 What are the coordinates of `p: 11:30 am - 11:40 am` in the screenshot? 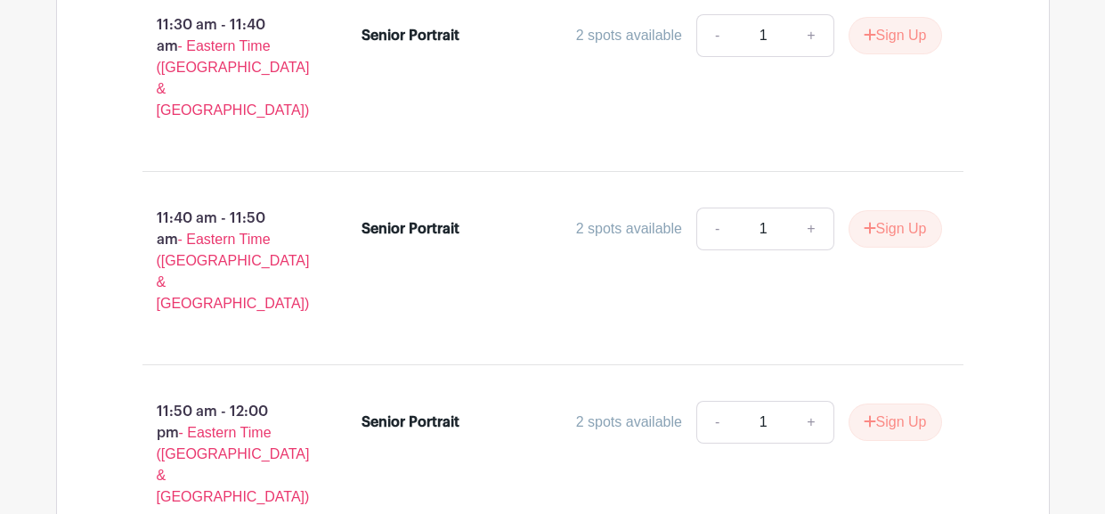 It's located at (224, 68).